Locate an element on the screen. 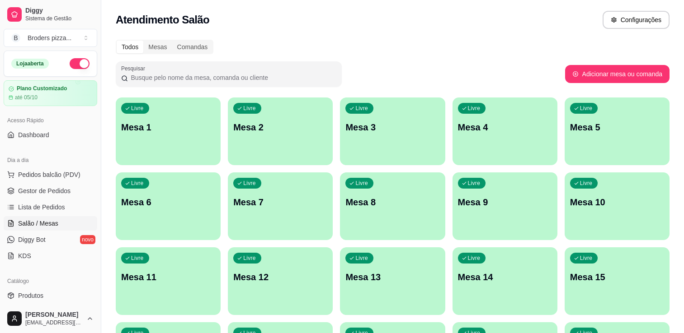 The width and height of the screenshot is (684, 333). button: Adicionar mesa ou comanda is located at coordinates (617, 74).